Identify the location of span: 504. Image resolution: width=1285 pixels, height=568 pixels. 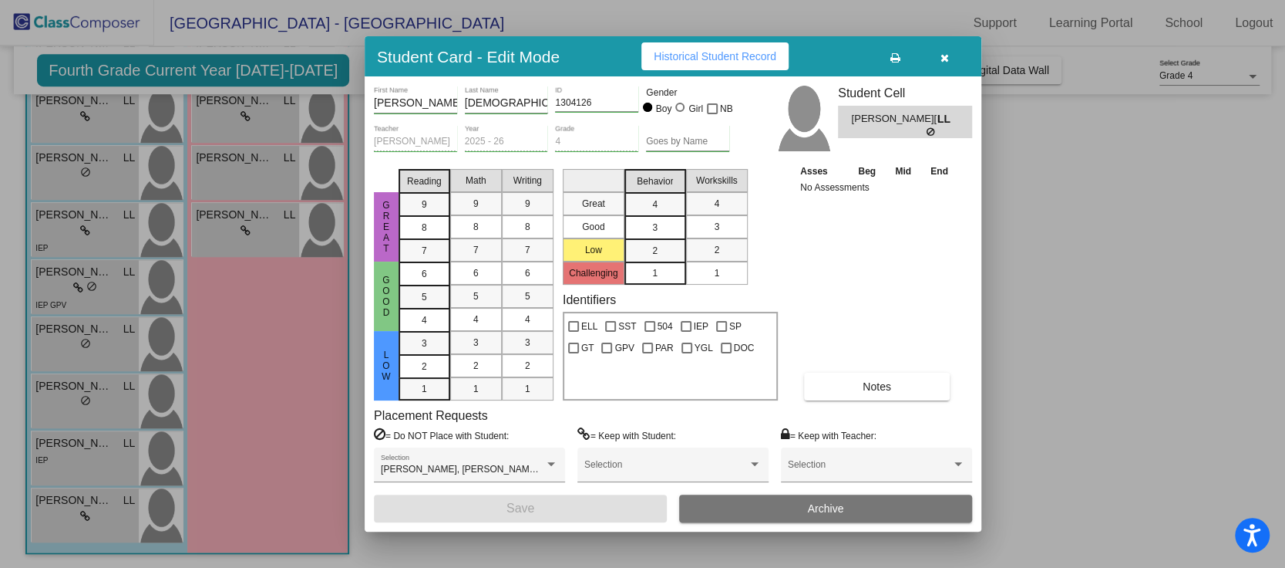
(665, 326).